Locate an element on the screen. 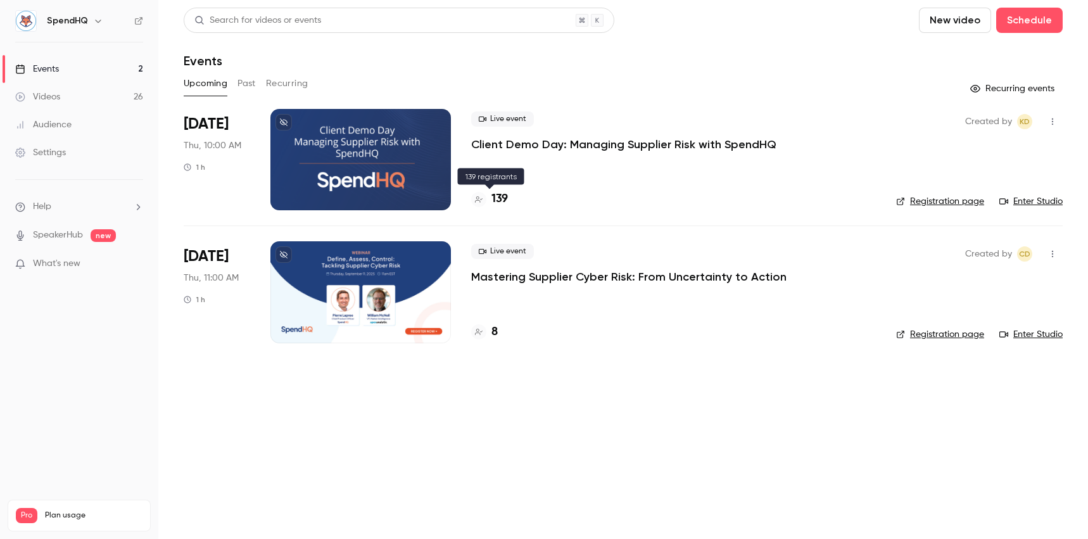 Image resolution: width=1088 pixels, height=539 pixels. div: Audience is located at coordinates (43, 125).